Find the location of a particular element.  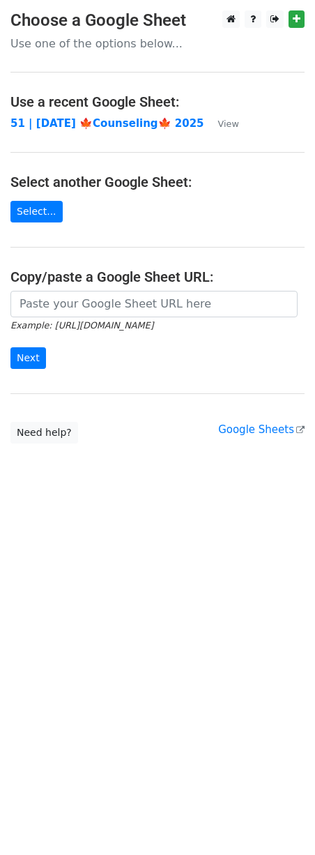

h4: Select another Google Sheet: is located at coordinates (158, 182).